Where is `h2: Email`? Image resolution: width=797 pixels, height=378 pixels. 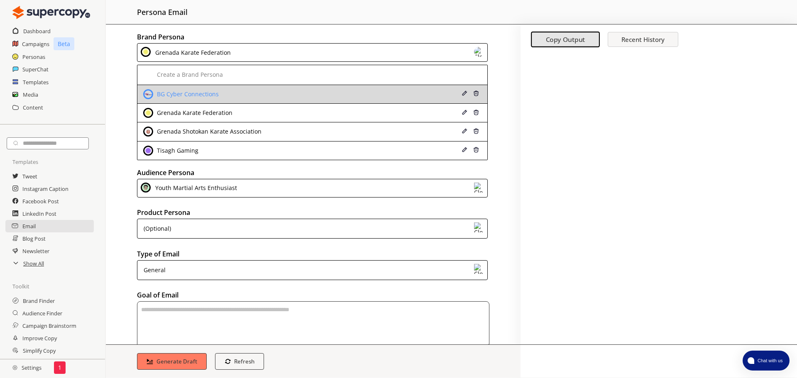 h2: Email is located at coordinates (29, 226).